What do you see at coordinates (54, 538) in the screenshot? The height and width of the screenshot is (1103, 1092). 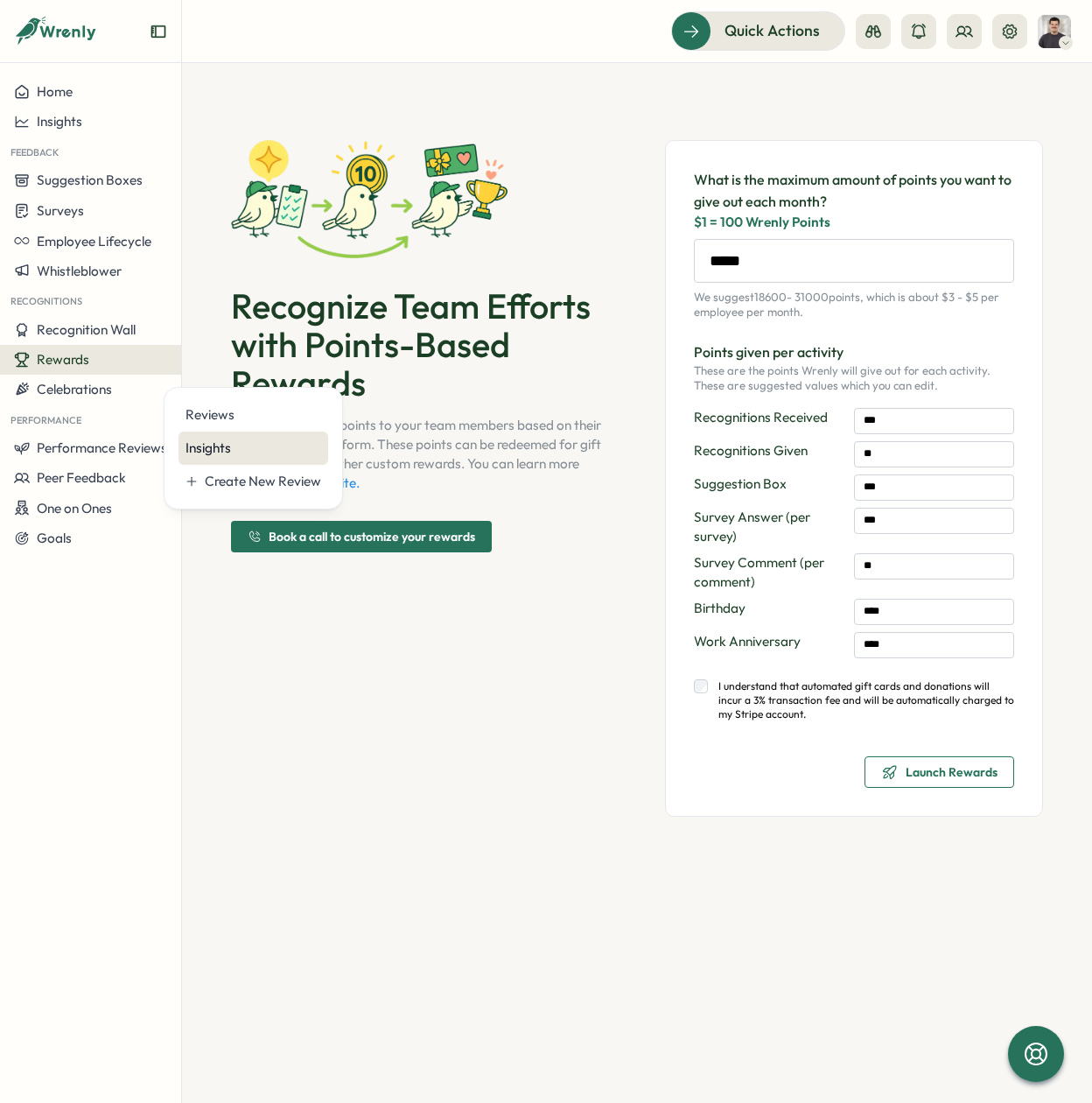 I see `span: Goals` at bounding box center [54, 538].